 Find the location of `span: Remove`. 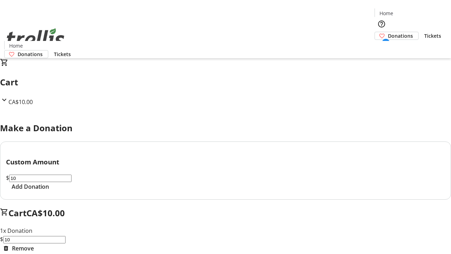

span: Remove is located at coordinates (23, 248).